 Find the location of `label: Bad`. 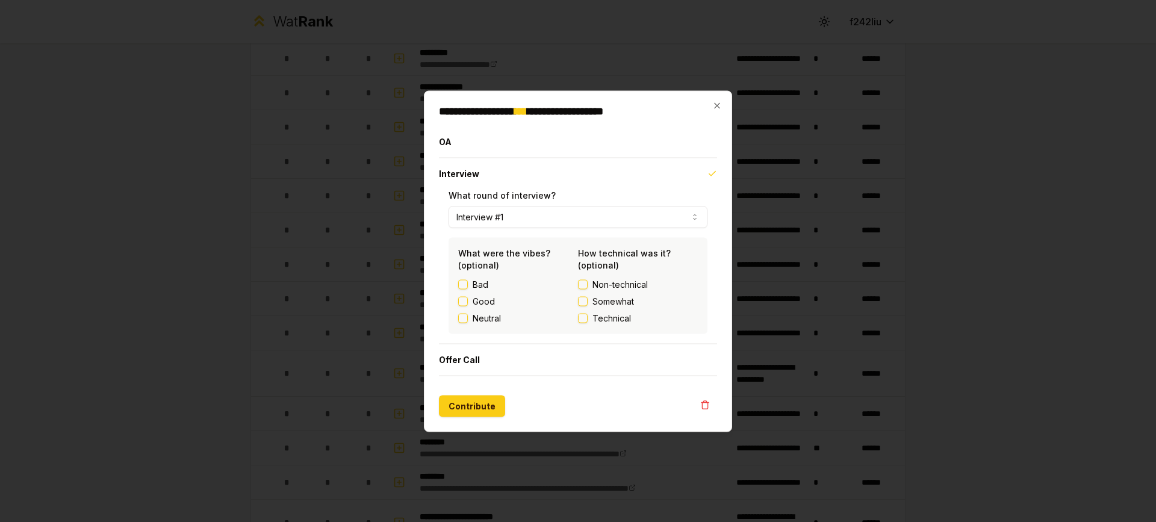

label: Bad is located at coordinates (481, 284).